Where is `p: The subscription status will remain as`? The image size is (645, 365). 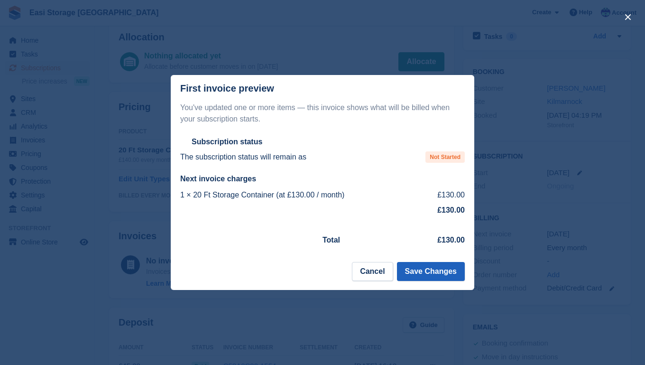
p: The subscription status will remain as is located at coordinates (243, 157).